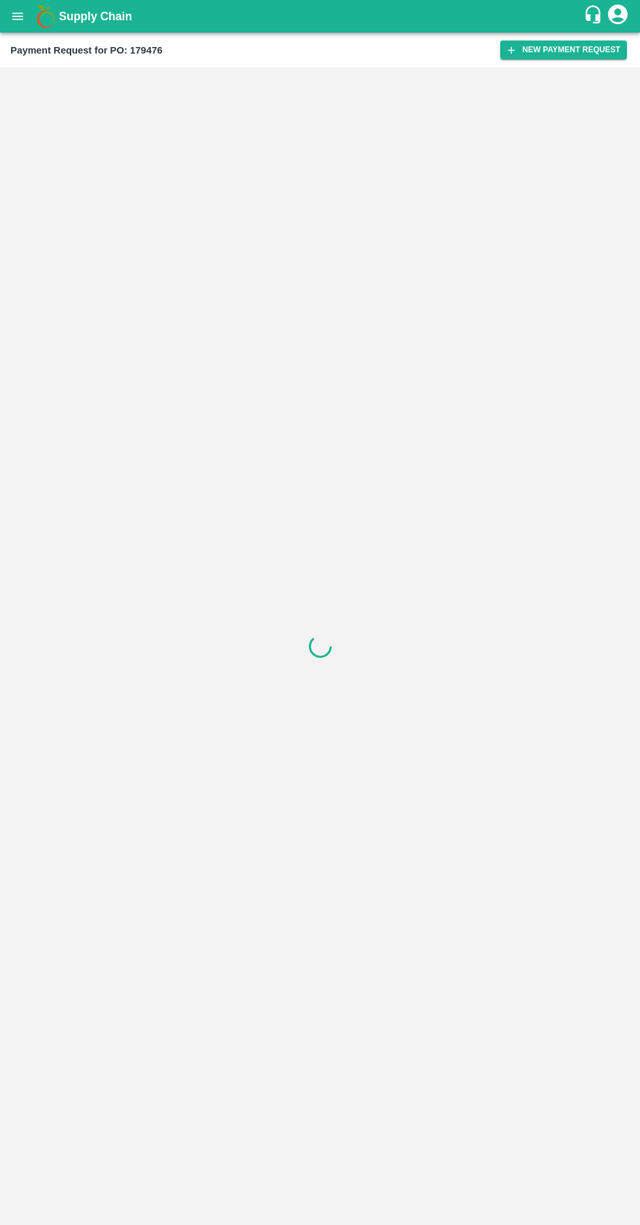 The image size is (640, 1225). Describe the element at coordinates (18, 16) in the screenshot. I see `button: open drawer` at that location.